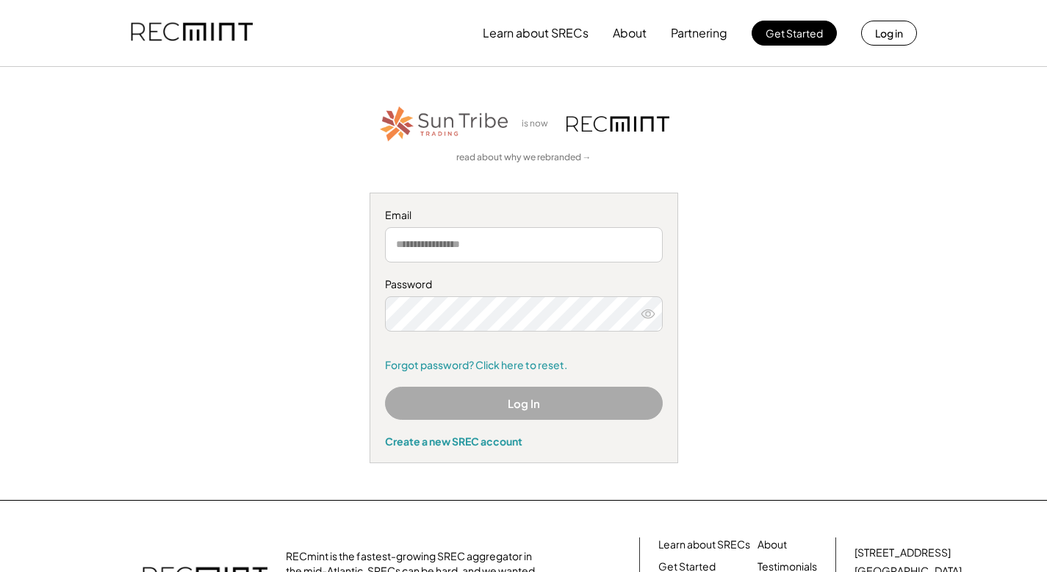 This screenshot has height=572, width=1047. Describe the element at coordinates (524, 403) in the screenshot. I see `button: Log In` at that location.